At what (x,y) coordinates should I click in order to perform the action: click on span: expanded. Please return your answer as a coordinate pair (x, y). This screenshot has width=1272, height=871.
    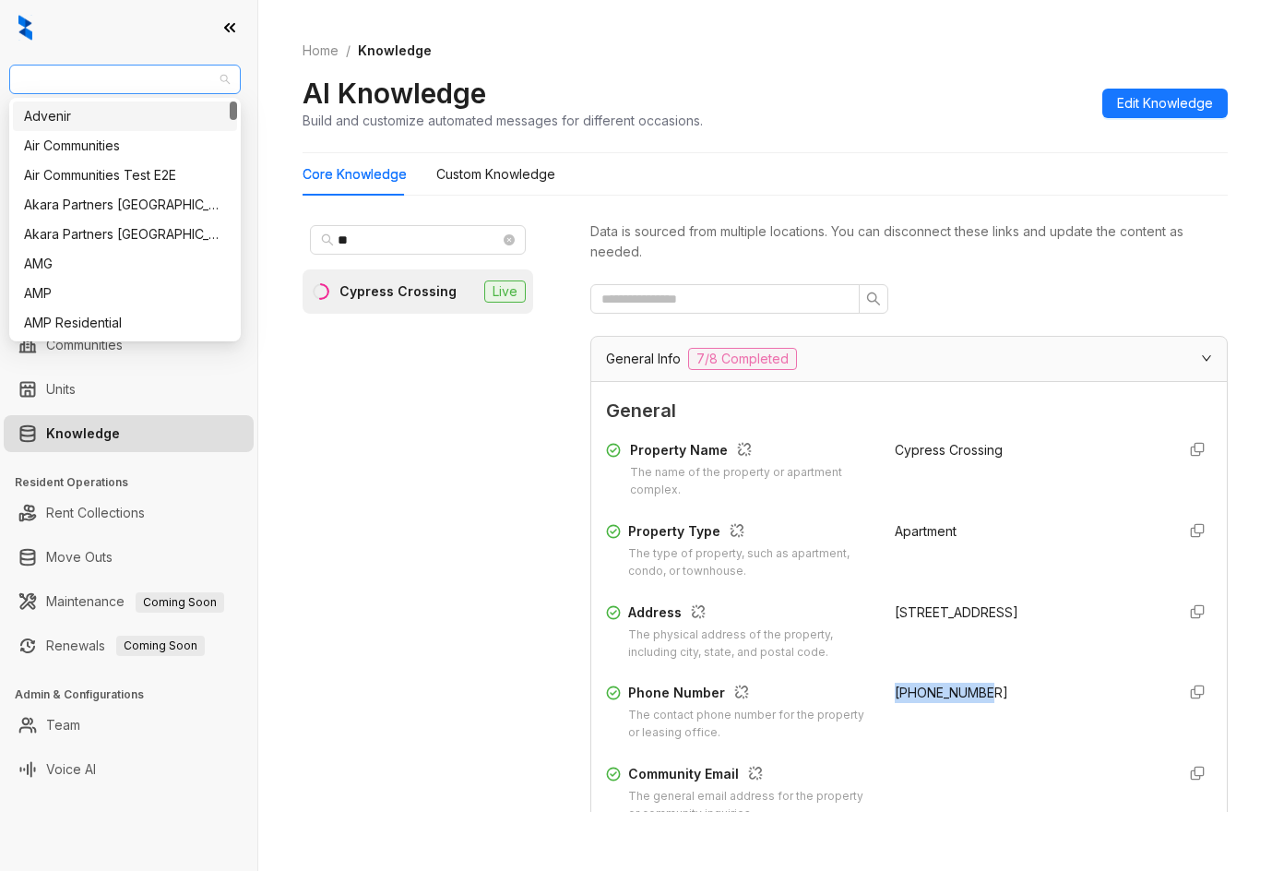
    Looking at the image, I should click on (1206, 358).